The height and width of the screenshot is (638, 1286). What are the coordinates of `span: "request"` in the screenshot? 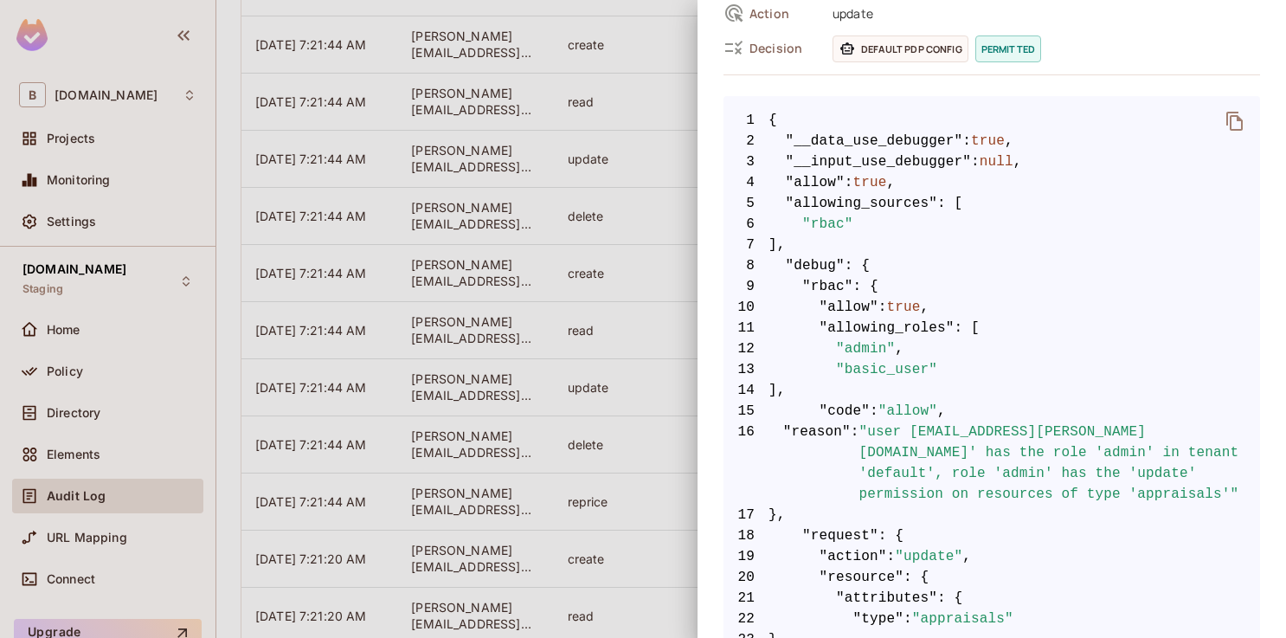 It's located at (840, 536).